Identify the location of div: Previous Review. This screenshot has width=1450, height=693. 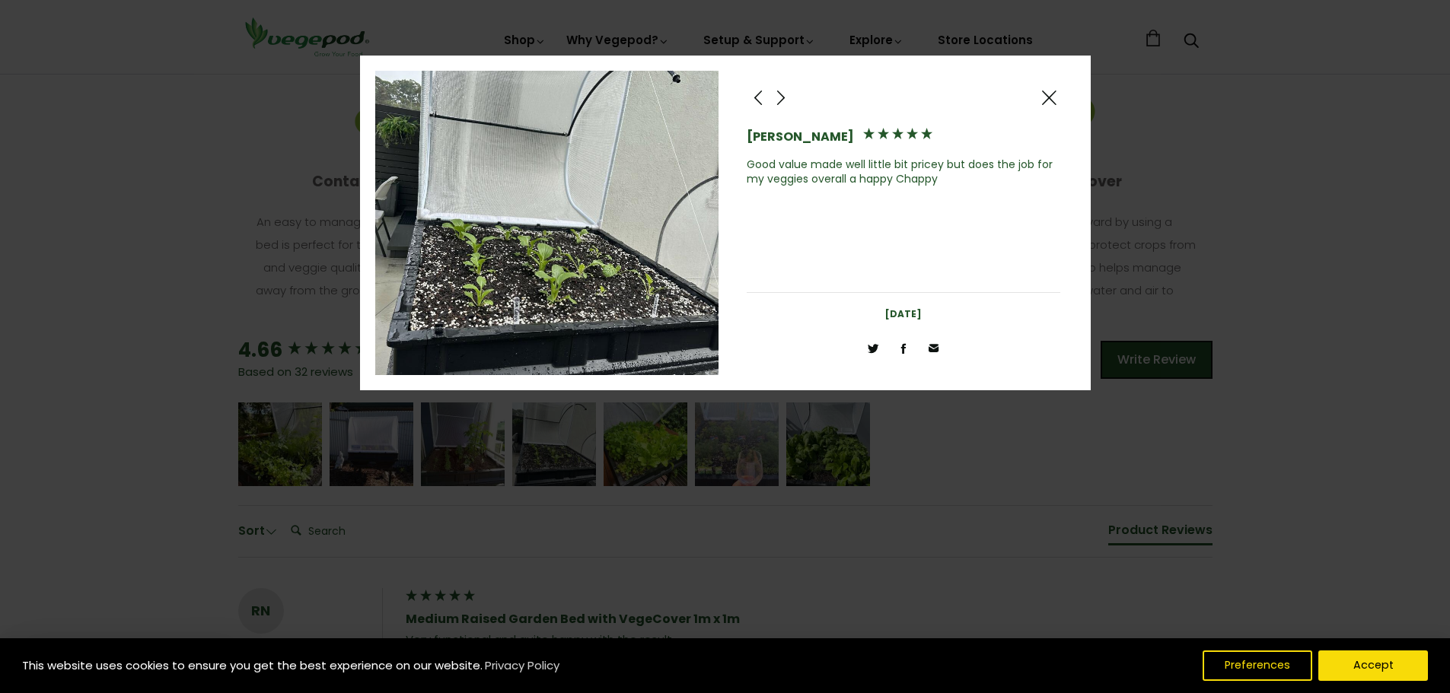
(758, 97).